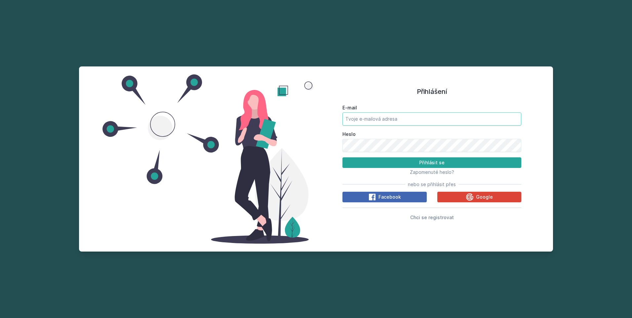  What do you see at coordinates (432, 217) in the screenshot?
I see `span: Chci se registrovat` at bounding box center [432, 217].